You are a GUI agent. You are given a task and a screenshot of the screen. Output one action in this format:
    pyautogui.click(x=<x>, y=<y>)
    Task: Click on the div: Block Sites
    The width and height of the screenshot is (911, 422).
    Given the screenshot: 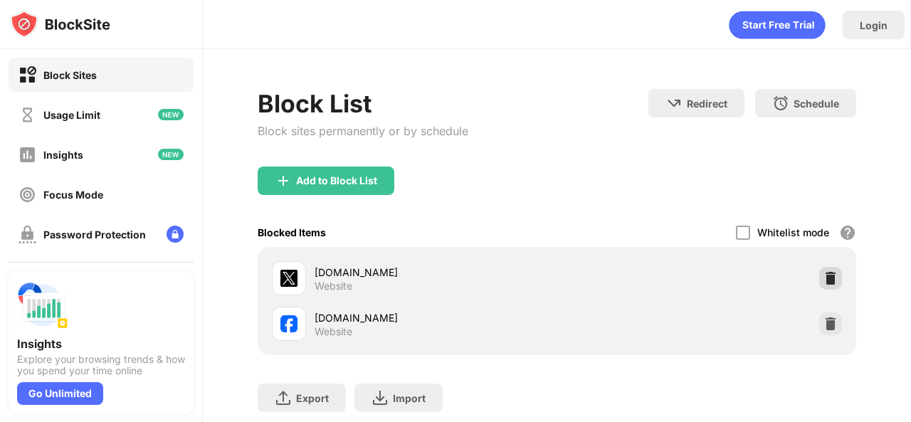 What is the action you would take?
    pyautogui.click(x=70, y=75)
    